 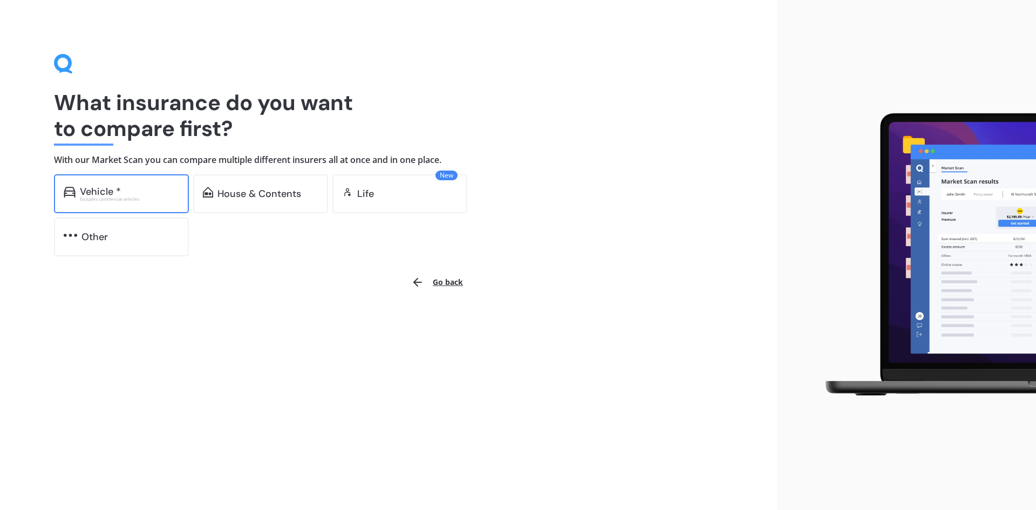 What do you see at coordinates (389, 160) in the screenshot?
I see `h4: With our Market Scan you can compare multiple different insurers all at once and in one place.` at bounding box center [389, 160].